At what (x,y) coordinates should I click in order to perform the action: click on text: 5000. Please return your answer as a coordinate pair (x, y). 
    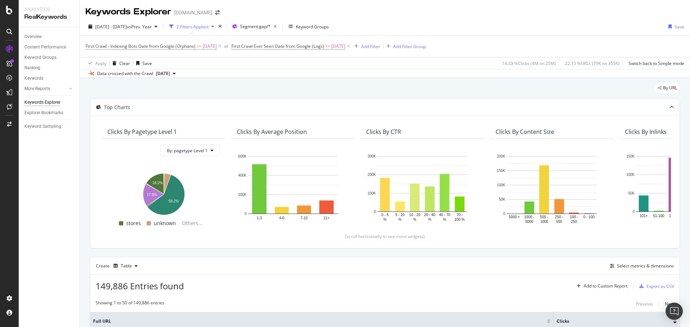
    Looking at the image, I should click on (529, 222).